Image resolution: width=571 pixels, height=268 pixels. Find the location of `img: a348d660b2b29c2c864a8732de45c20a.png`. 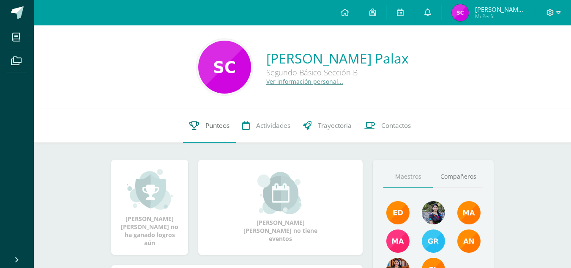

img: a348d660b2b29c2c864a8732de45c20a.png is located at coordinates (469, 241).